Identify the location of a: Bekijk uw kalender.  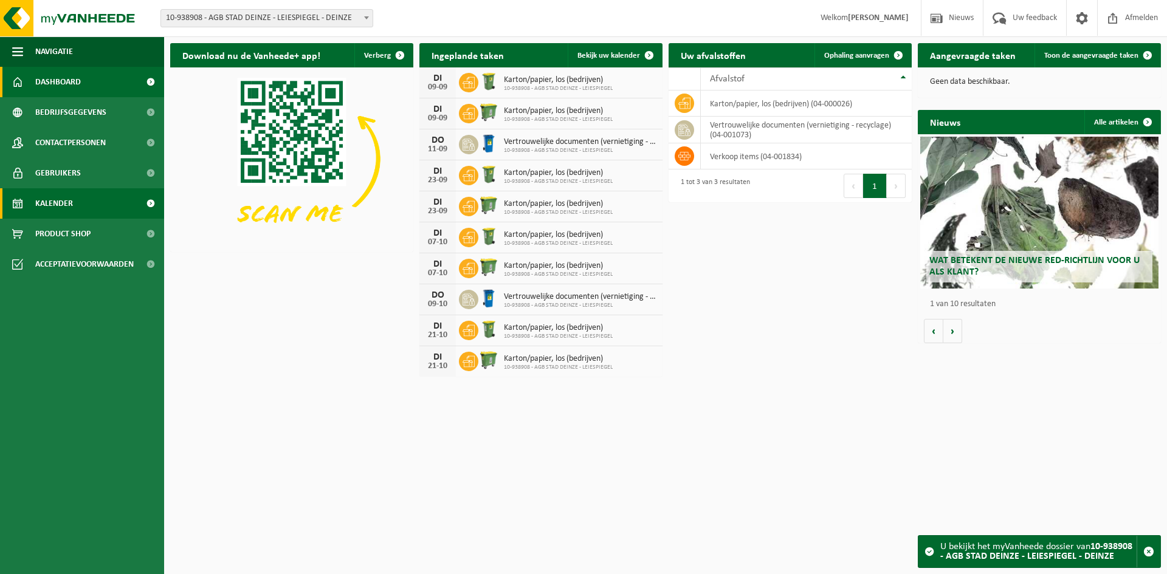
(614, 55).